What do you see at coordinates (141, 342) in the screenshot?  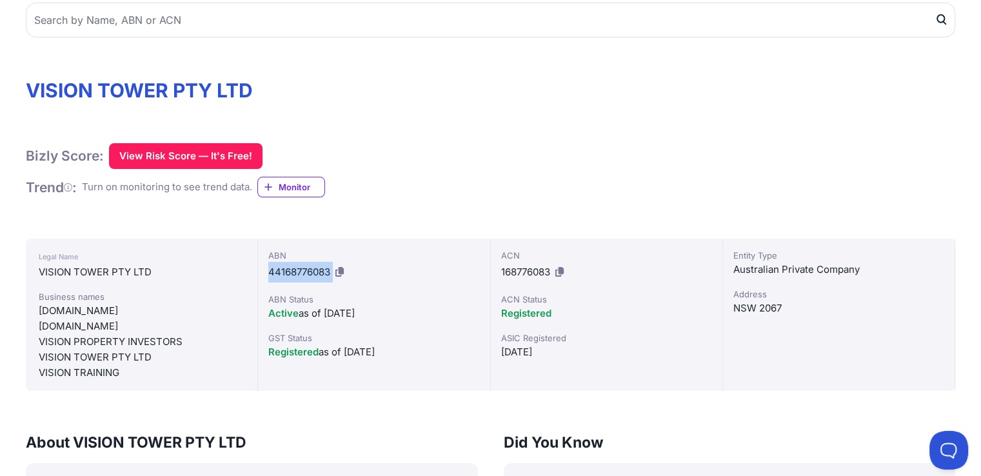 I see `div: VISION PROPERTY INVESTORS` at bounding box center [141, 342].